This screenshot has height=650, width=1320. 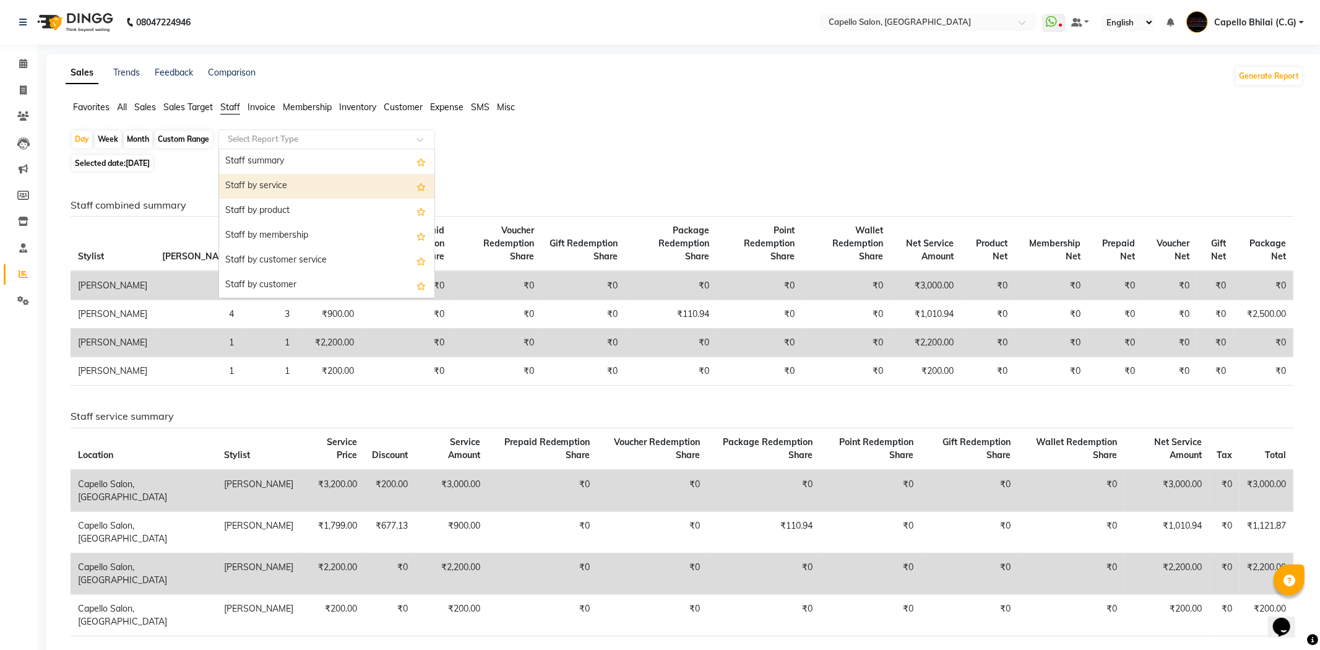 I want to click on img: Capello Bhilai (C.G), so click(x=1197, y=22).